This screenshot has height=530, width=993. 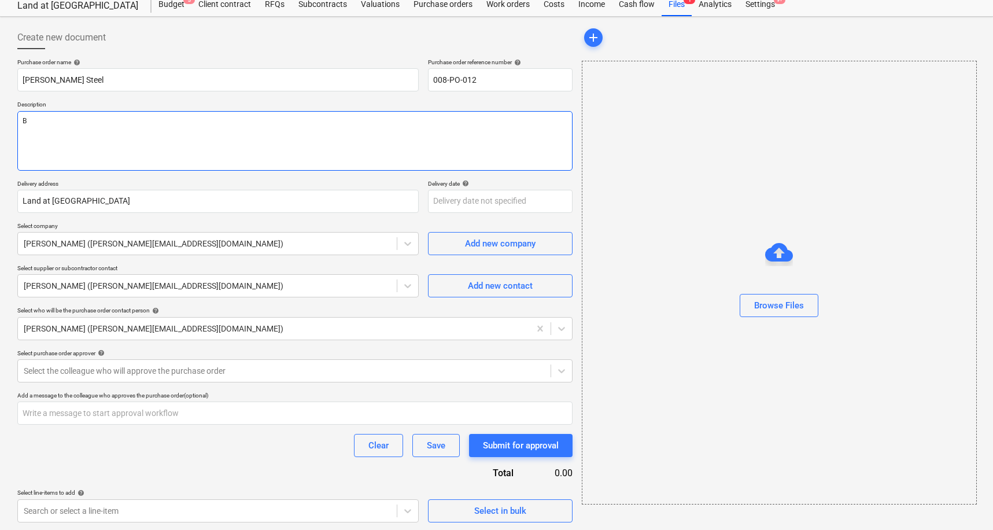 I want to click on div: Submit for approval, so click(x=521, y=446).